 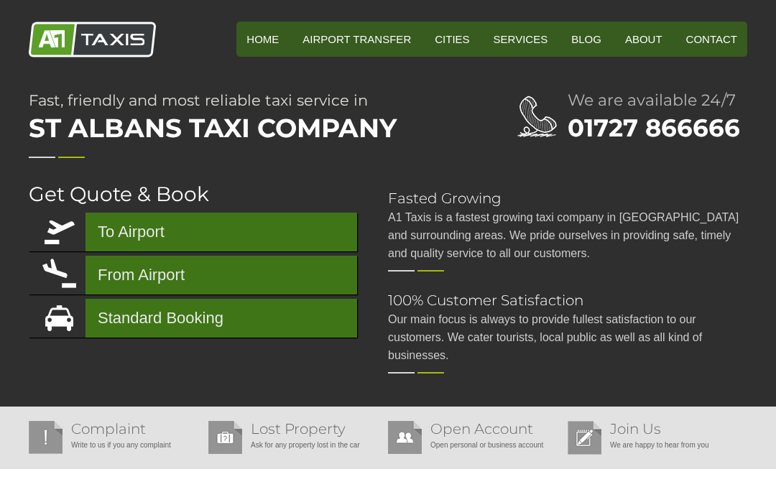 What do you see at coordinates (474, 445) in the screenshot?
I see `p: Open personal or business account` at bounding box center [474, 445].